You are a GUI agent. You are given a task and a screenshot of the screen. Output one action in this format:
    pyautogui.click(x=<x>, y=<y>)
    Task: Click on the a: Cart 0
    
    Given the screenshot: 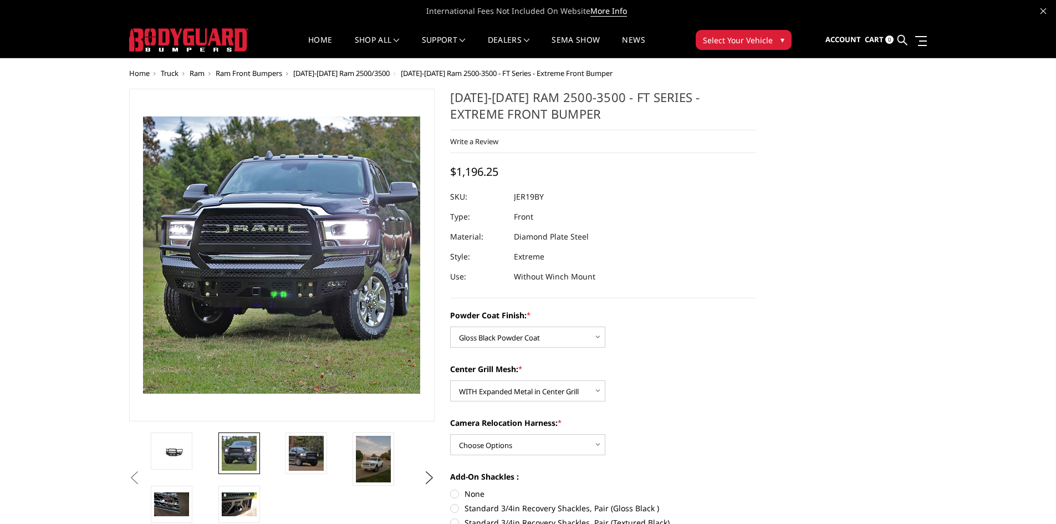 What is the action you would take?
    pyautogui.click(x=879, y=40)
    